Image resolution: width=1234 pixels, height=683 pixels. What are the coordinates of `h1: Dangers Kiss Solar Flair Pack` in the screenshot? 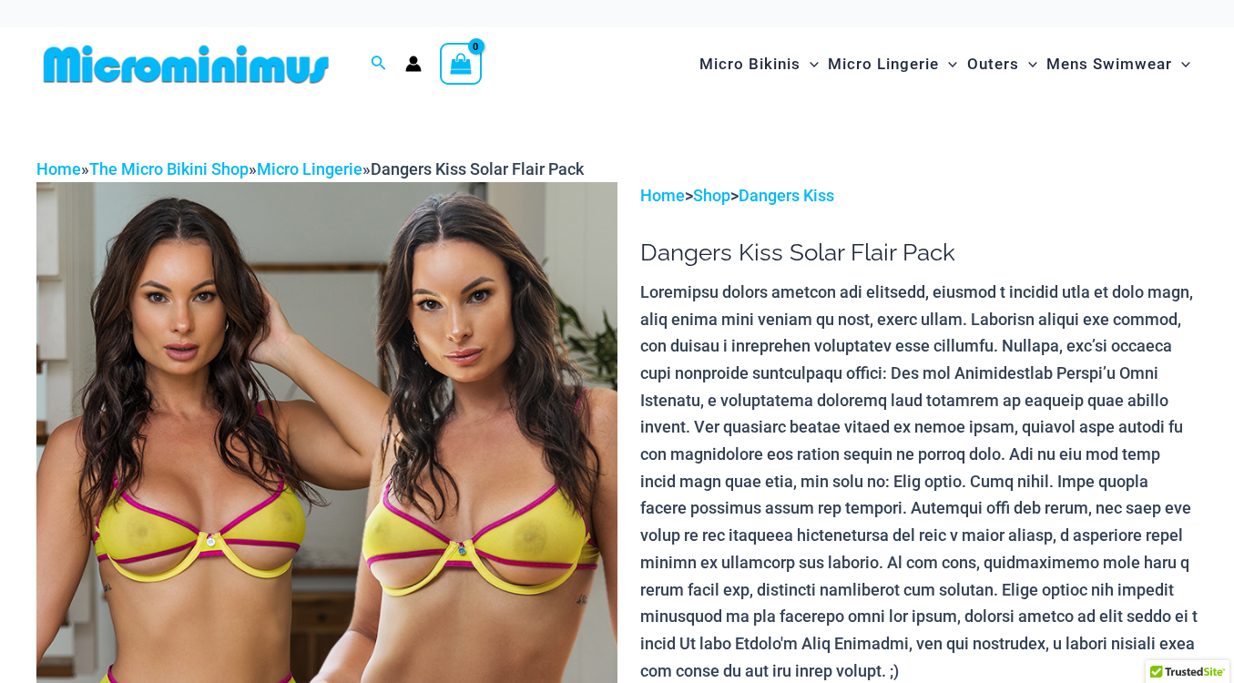 It's located at (919, 252).